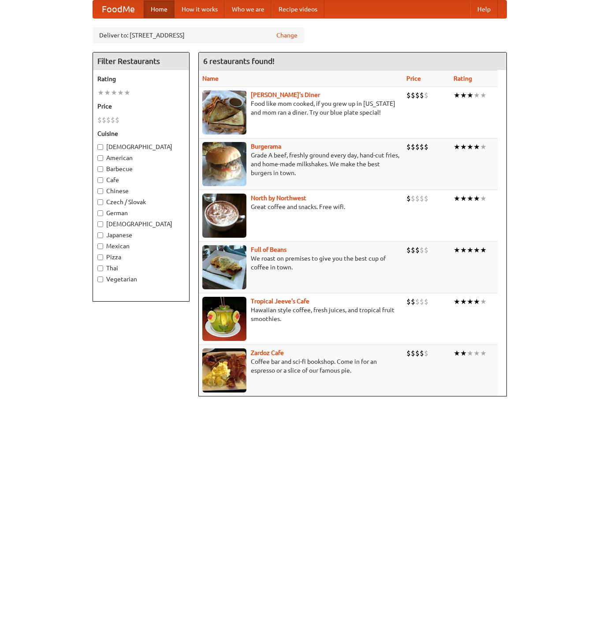 Image resolution: width=599 pixels, height=624 pixels. What do you see at coordinates (141, 180) in the screenshot?
I see `label: Cafe` at bounding box center [141, 180].